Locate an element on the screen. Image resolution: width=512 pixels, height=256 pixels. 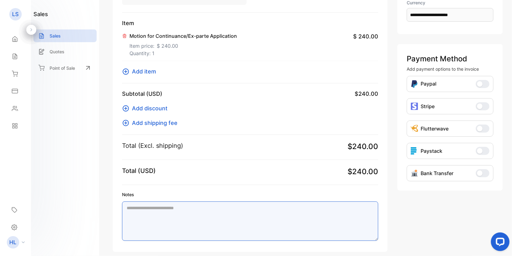
p: Subtotal (USD) is located at coordinates (142, 94).